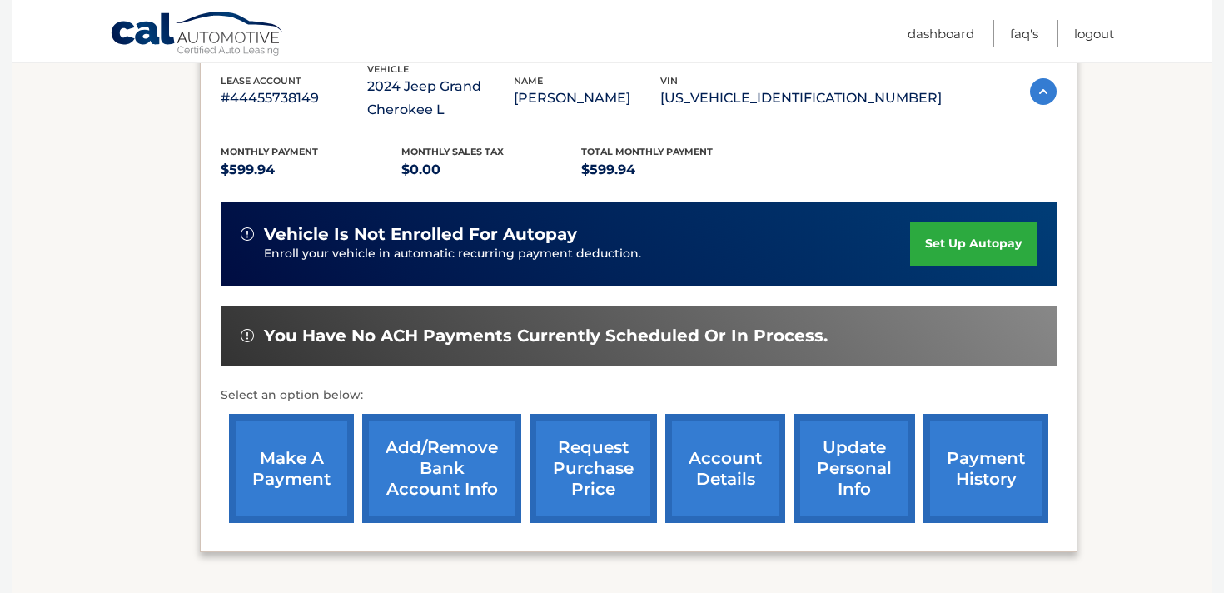 The image size is (1224, 593). What do you see at coordinates (941, 33) in the screenshot?
I see `a: Dashboard` at bounding box center [941, 33].